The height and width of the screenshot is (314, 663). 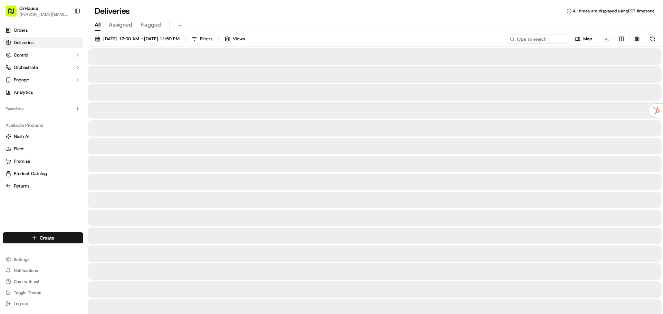 What do you see at coordinates (19, 149) in the screenshot?
I see `span: Fleet` at bounding box center [19, 149].